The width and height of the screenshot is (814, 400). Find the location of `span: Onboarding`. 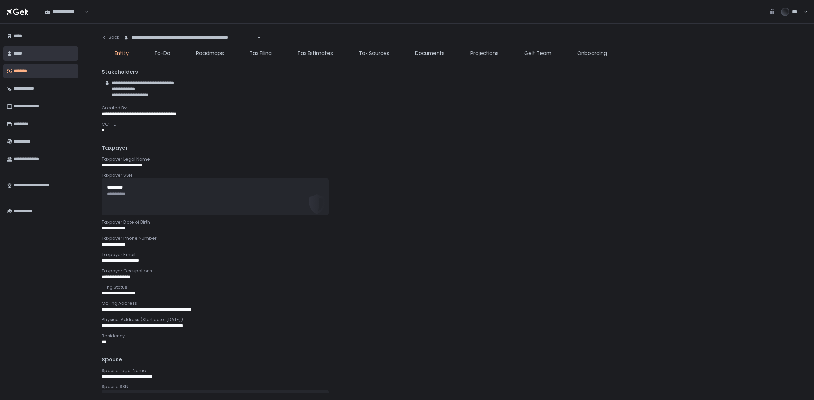

span: Onboarding is located at coordinates (592, 53).